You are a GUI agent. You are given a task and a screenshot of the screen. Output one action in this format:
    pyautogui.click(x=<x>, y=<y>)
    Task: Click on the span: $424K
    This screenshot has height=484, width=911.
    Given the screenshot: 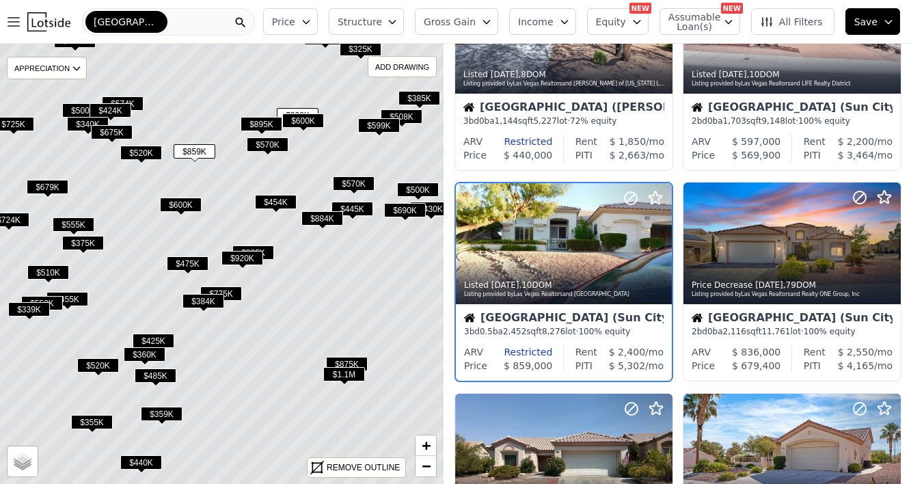 What is the action you would take?
    pyautogui.click(x=110, y=110)
    